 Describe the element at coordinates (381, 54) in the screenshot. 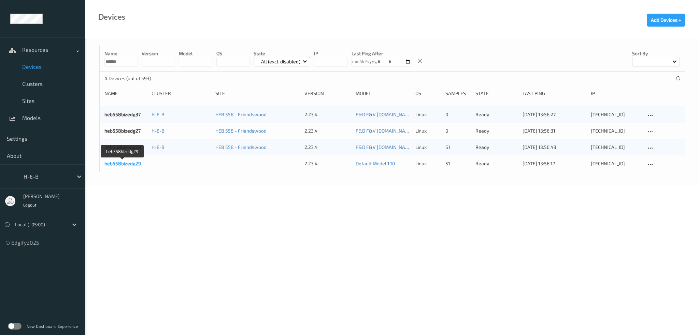

I see `p: Last Ping After` at that location.